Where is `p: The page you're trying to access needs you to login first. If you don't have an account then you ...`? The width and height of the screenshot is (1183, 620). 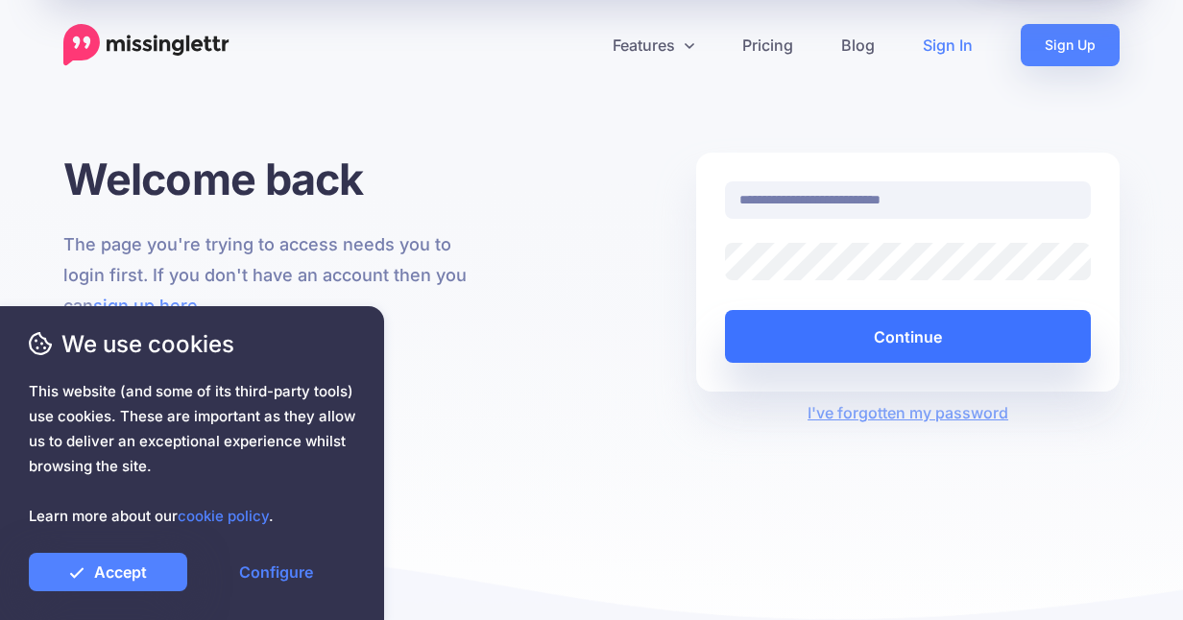 p: The page you're trying to access needs you to login first. If you don't have an account then you ... is located at coordinates (275, 276).